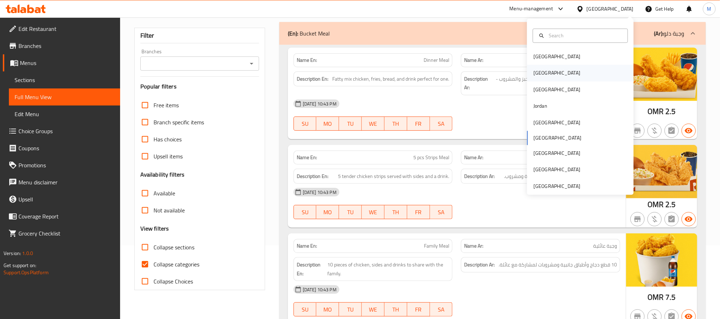  I want to click on h3: Popular filters, so click(200, 86).